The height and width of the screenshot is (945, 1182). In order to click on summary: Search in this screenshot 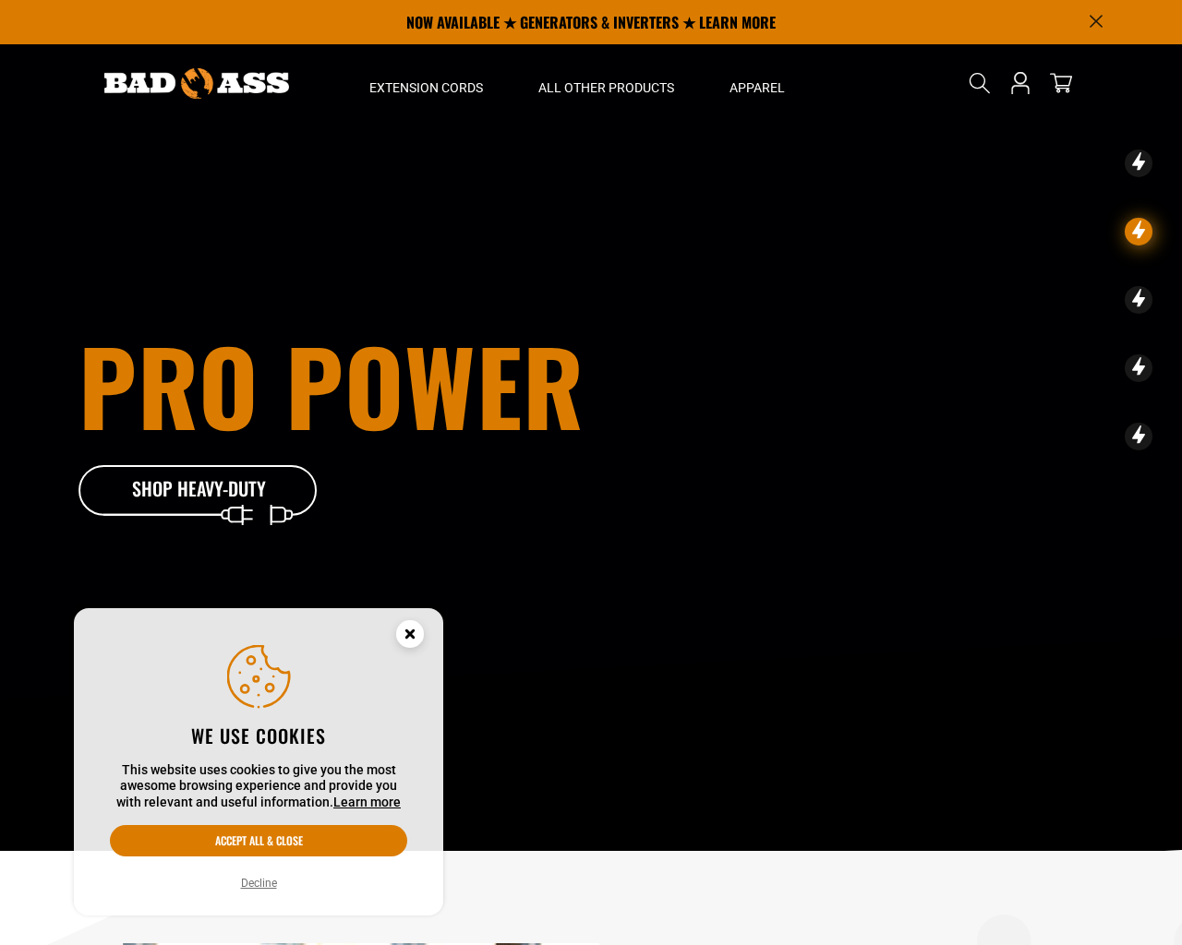, I will do `click(980, 83)`.